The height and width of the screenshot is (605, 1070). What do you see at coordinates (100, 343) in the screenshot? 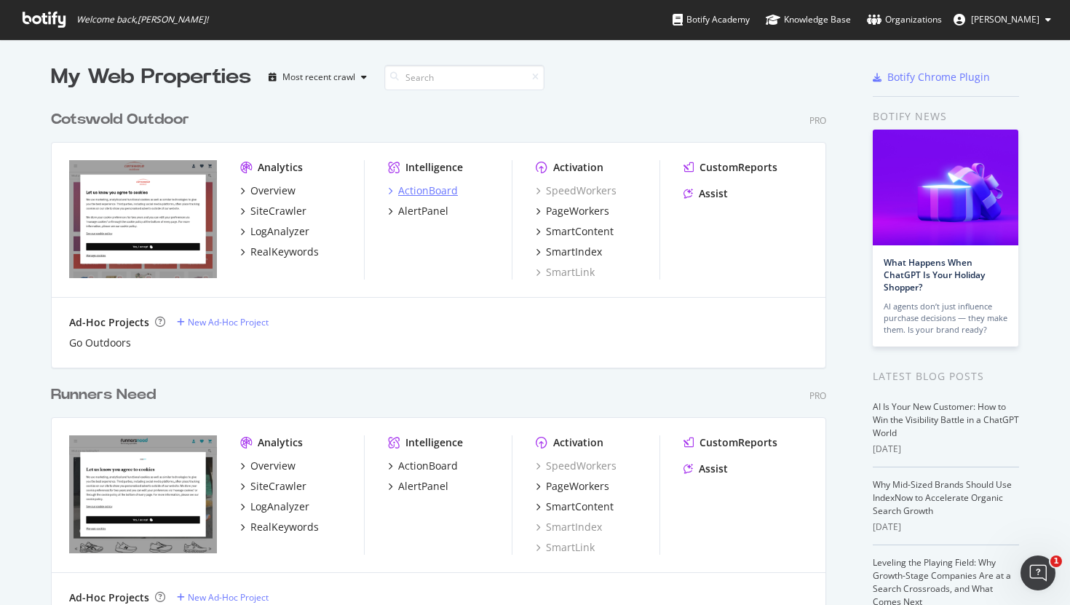
I see `a: Go Outdoors` at bounding box center [100, 343].